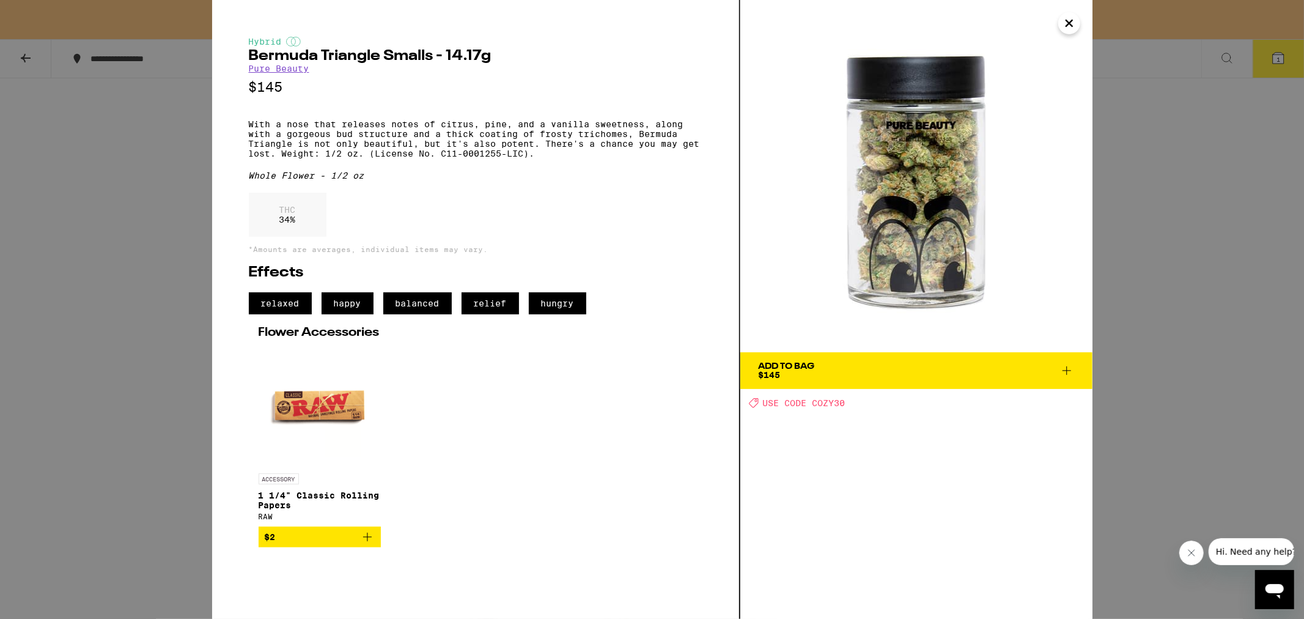  Describe the element at coordinates (48, 13) in the screenshot. I see `span: Hi. Need any help?` at that location.